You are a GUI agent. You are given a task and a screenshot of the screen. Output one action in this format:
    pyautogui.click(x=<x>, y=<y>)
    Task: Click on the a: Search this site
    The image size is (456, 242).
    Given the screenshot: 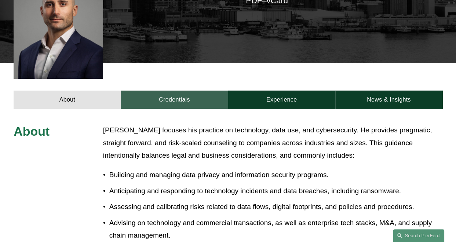 What is the action you would take?
    pyautogui.click(x=418, y=235)
    